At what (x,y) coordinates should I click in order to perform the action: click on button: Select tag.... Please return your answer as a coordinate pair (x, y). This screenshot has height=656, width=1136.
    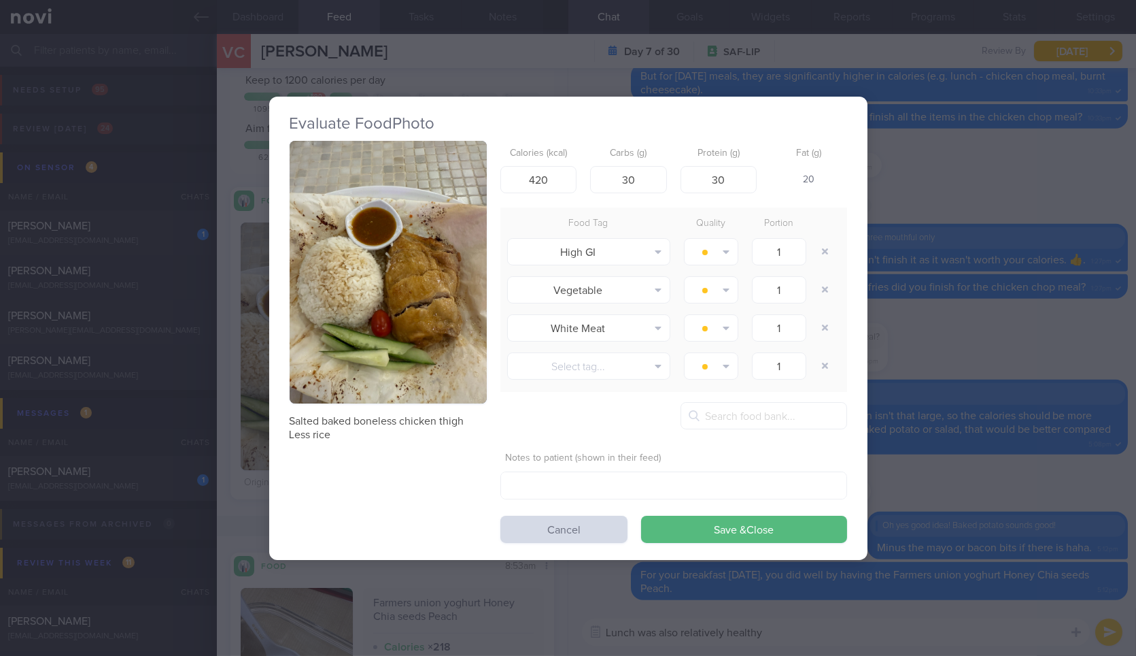
    Looking at the image, I should click on (589, 366).